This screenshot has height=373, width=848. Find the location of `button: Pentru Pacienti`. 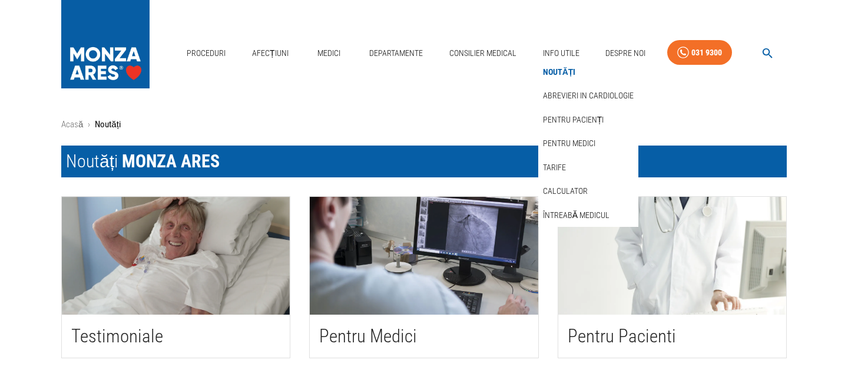

button: Pentru Pacienti is located at coordinates (672, 277).